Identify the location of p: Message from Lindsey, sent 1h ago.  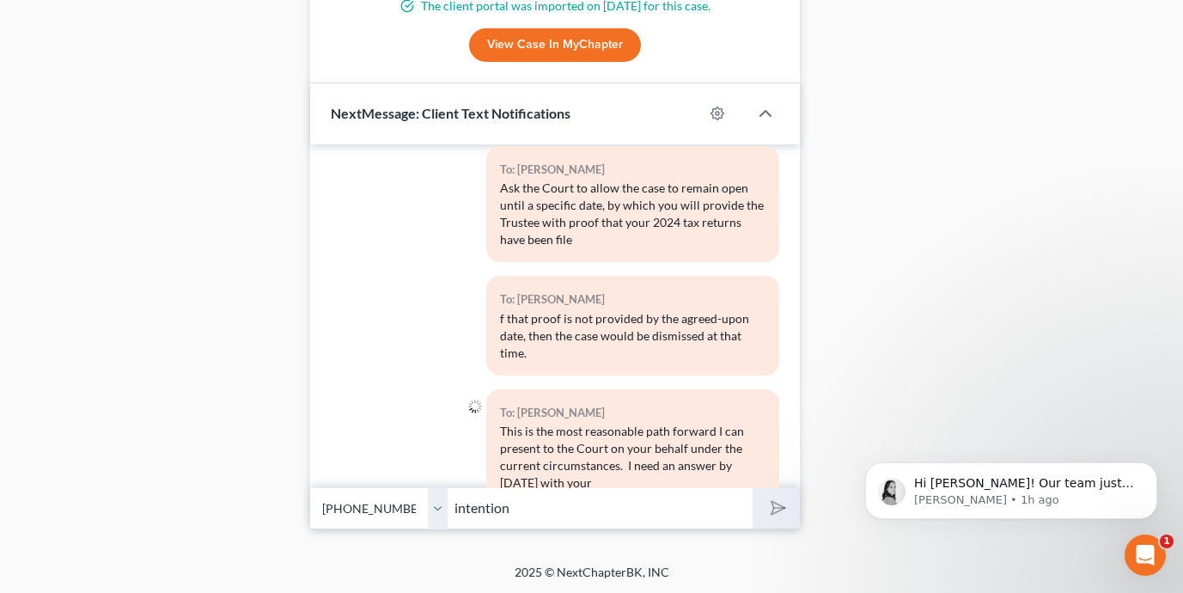
(185, 74).